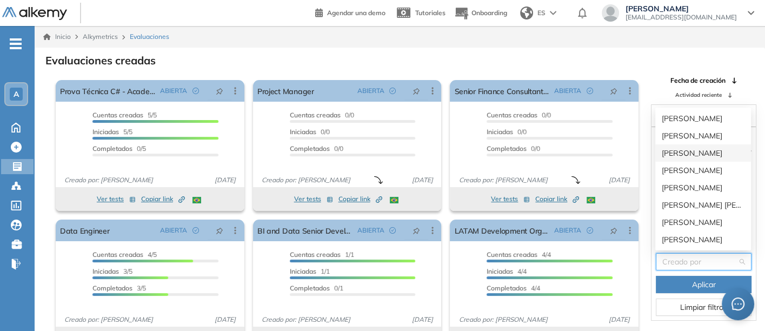 This screenshot has height=331, width=765. Describe the element at coordinates (16, 94) in the screenshot. I see `span: A` at that location.